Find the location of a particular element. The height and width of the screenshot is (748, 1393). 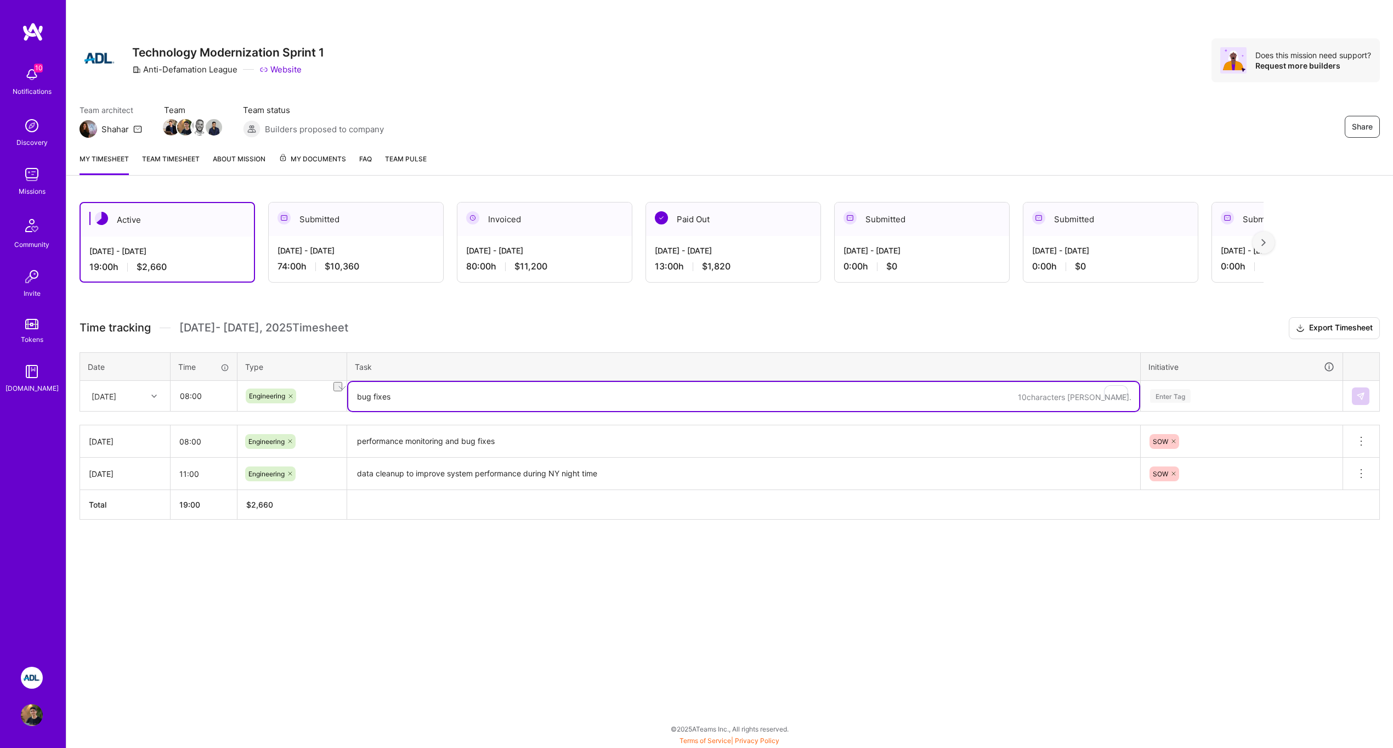

a: My timesheet is located at coordinates (104, 164).